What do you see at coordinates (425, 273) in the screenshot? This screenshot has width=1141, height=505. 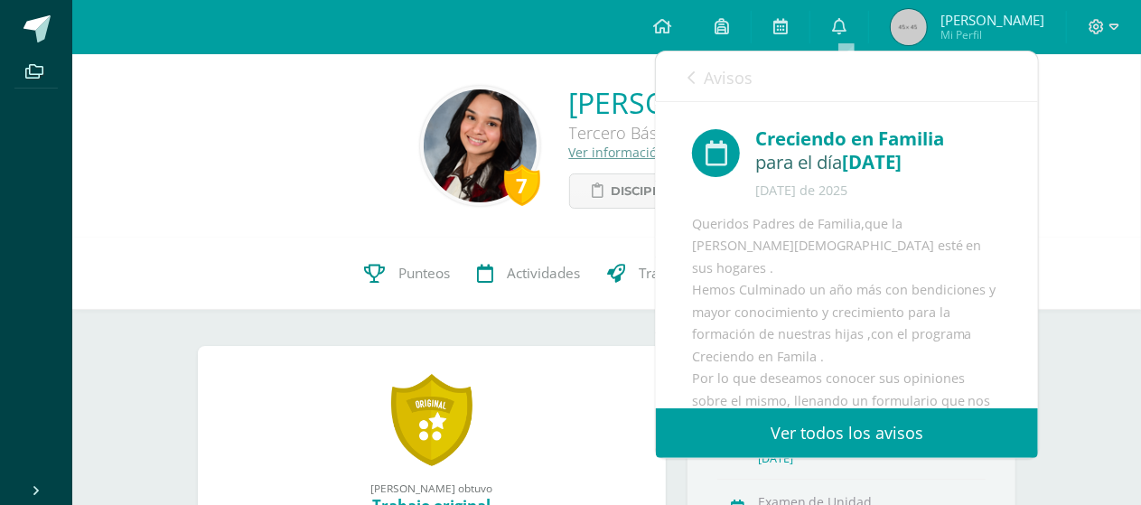 I see `span: Punteos` at bounding box center [425, 273].